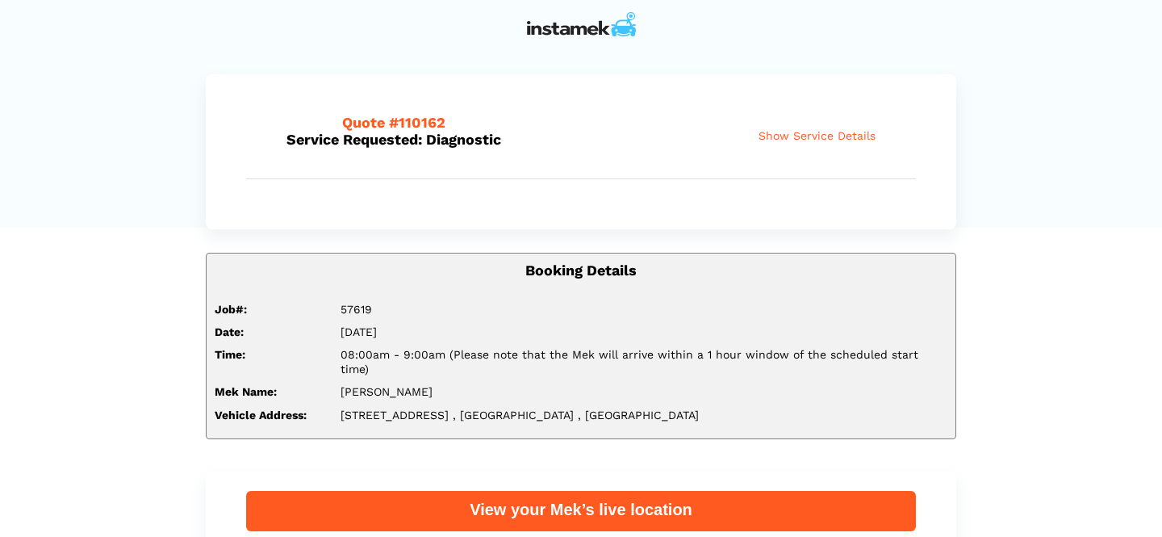 This screenshot has height=537, width=1162. Describe the element at coordinates (229, 332) in the screenshot. I see `strong: Date:` at that location.